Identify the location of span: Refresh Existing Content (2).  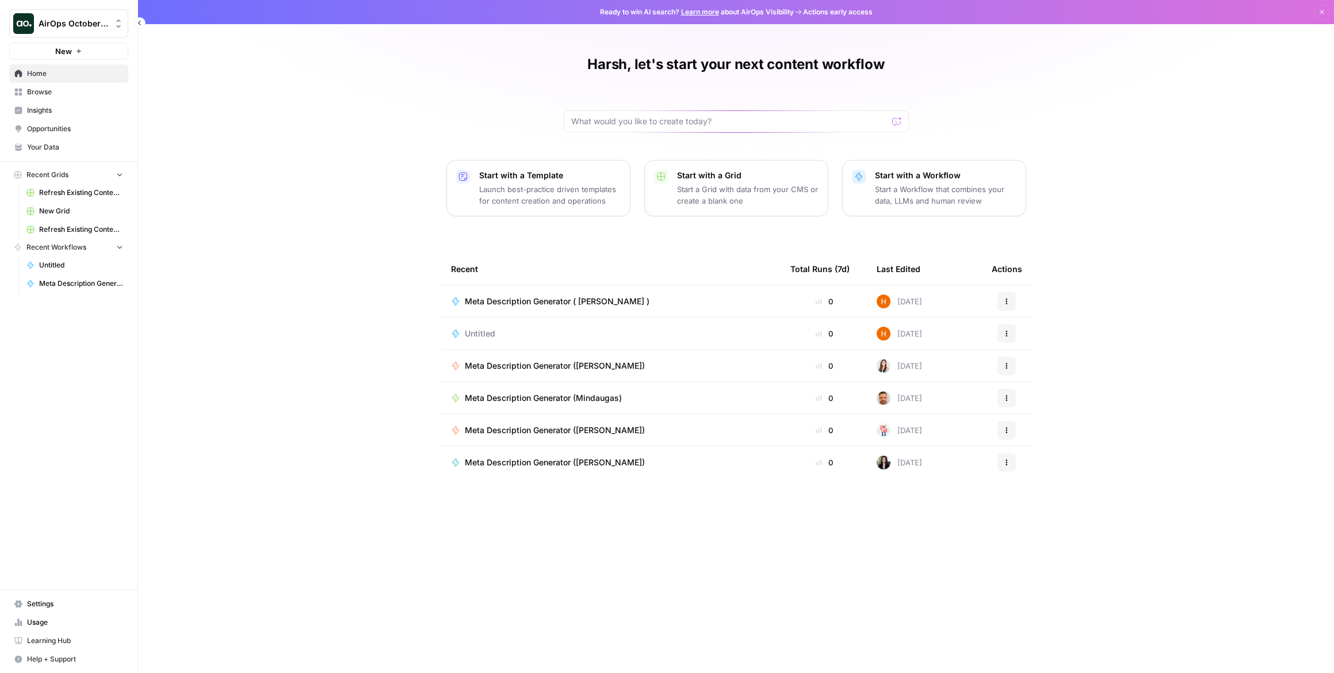
(81, 230).